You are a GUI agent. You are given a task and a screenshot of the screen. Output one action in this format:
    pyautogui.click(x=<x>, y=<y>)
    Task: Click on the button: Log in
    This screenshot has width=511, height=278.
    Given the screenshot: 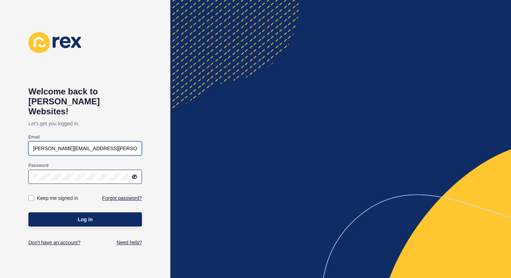 What is the action you would take?
    pyautogui.click(x=85, y=219)
    